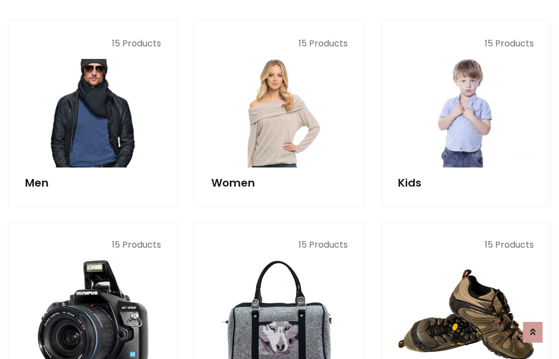  I want to click on h5: Men, so click(93, 183).